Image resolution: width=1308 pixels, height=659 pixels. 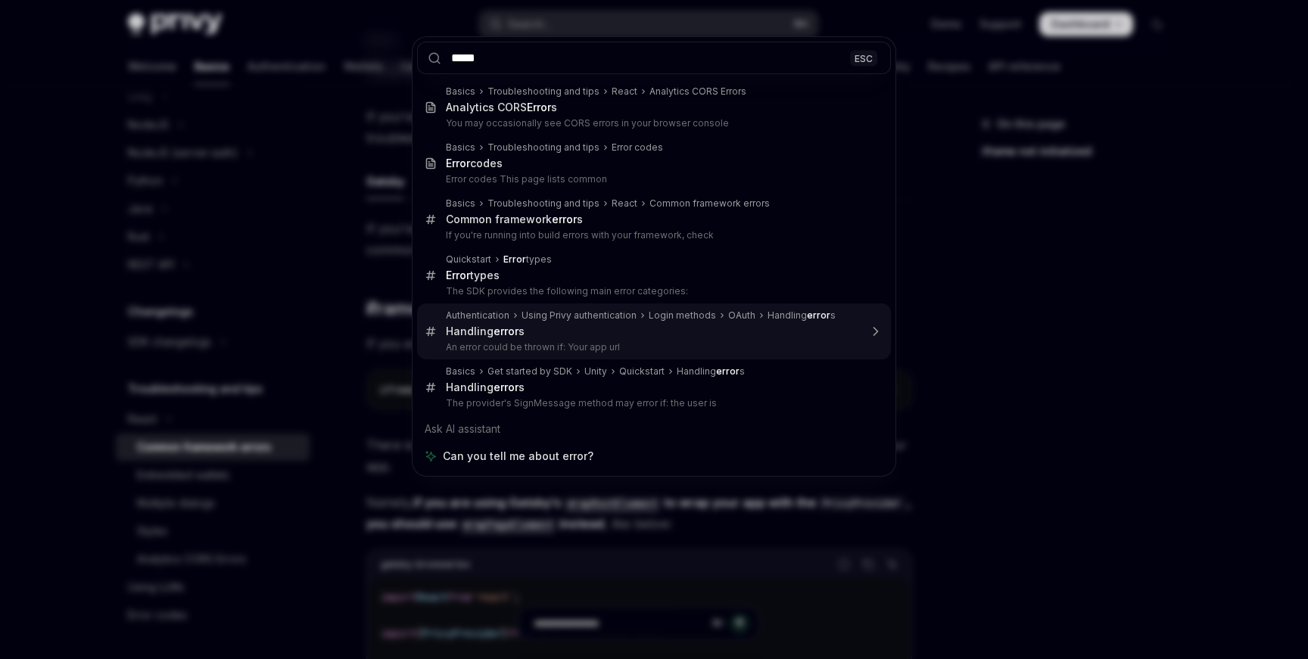 What do you see at coordinates (652, 179) in the screenshot?
I see `p: Error codes This page lists common` at bounding box center [652, 179].